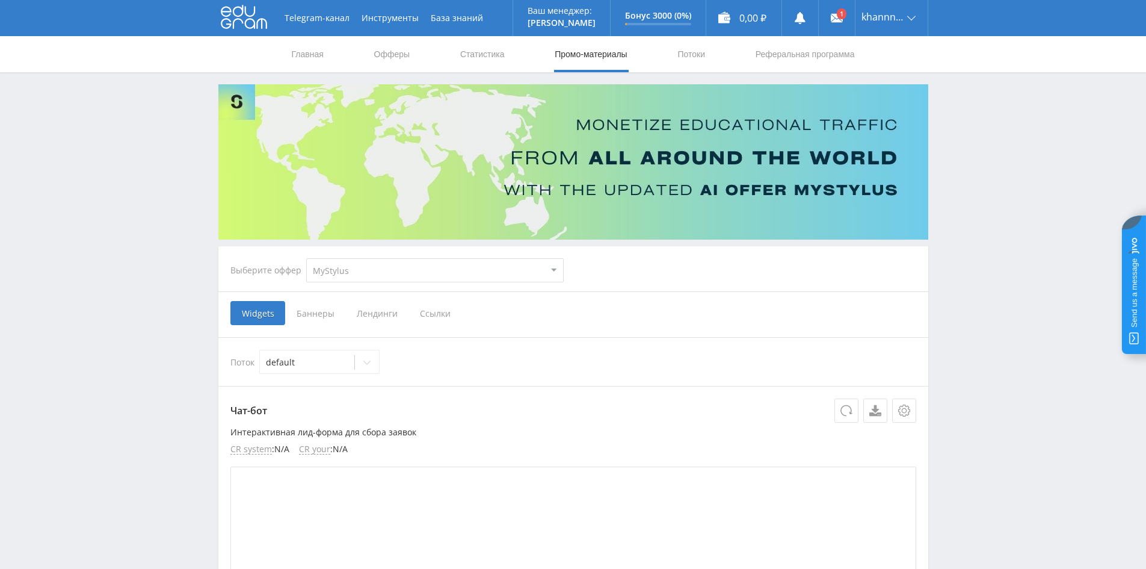 The height and width of the screenshot is (569, 1146). I want to click on div: Поток, so click(573, 362).